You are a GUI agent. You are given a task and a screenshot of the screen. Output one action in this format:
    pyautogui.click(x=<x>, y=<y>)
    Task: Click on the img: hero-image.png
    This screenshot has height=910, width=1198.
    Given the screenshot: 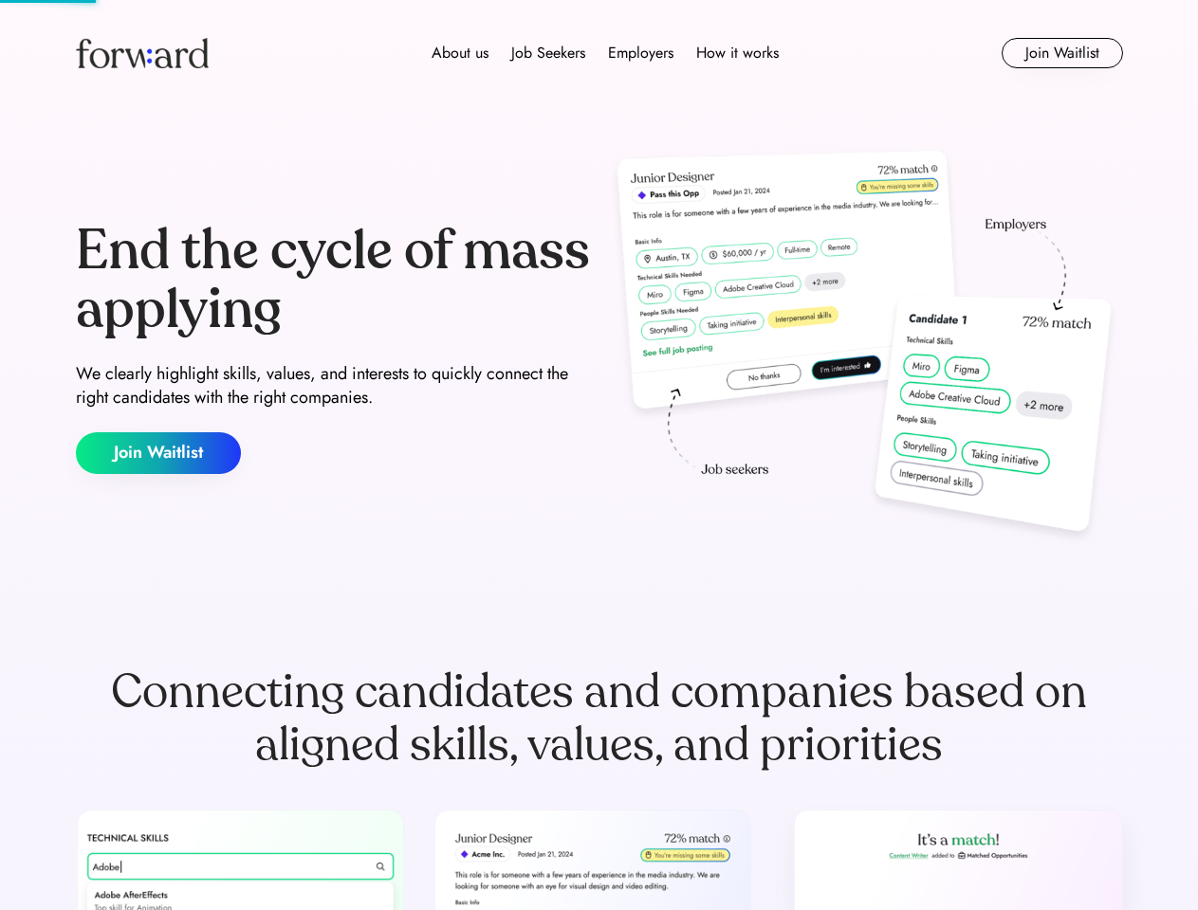 What is the action you would take?
    pyautogui.click(x=865, y=348)
    